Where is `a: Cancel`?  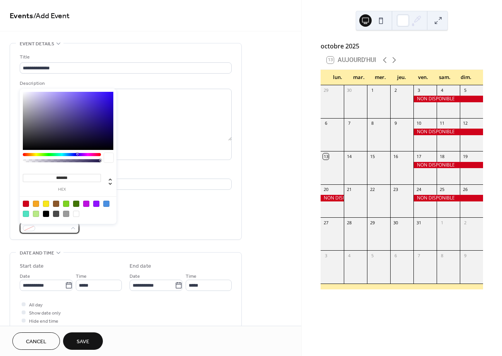 a: Cancel is located at coordinates (36, 341).